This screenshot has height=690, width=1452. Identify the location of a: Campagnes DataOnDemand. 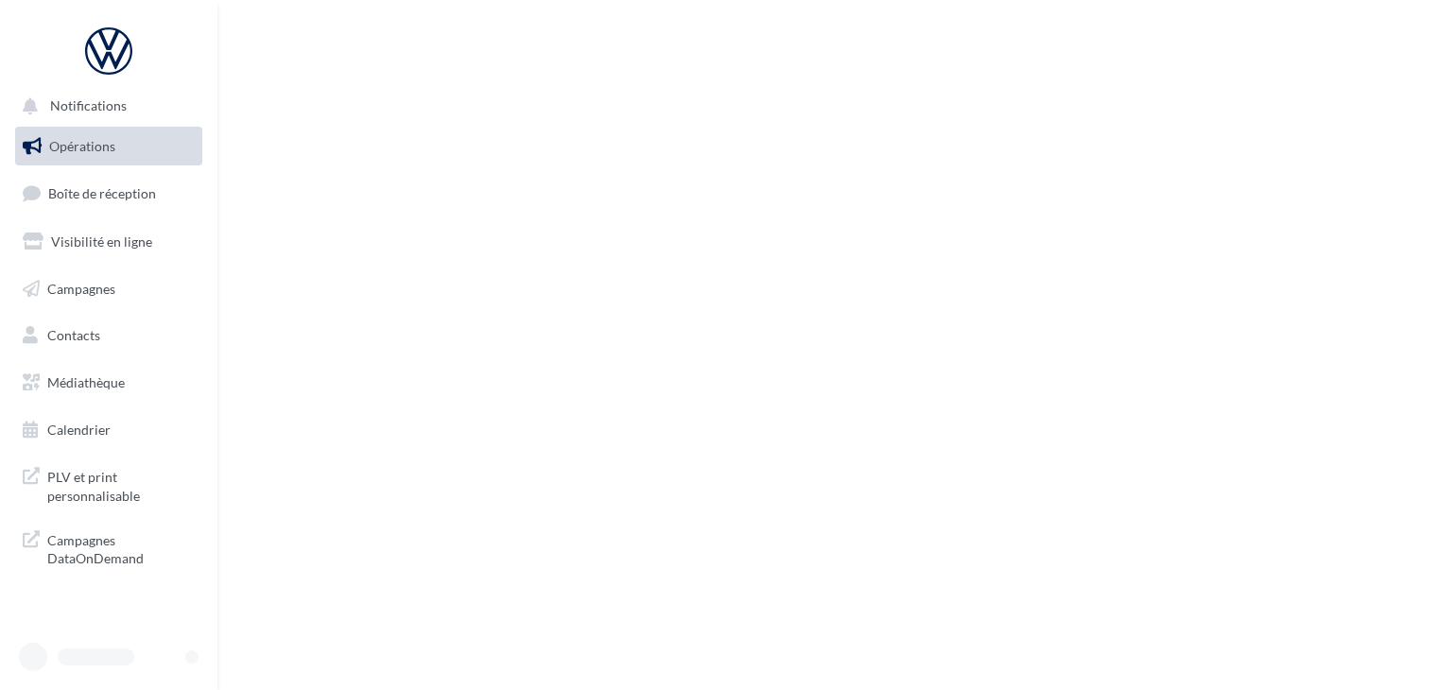
(109, 547).